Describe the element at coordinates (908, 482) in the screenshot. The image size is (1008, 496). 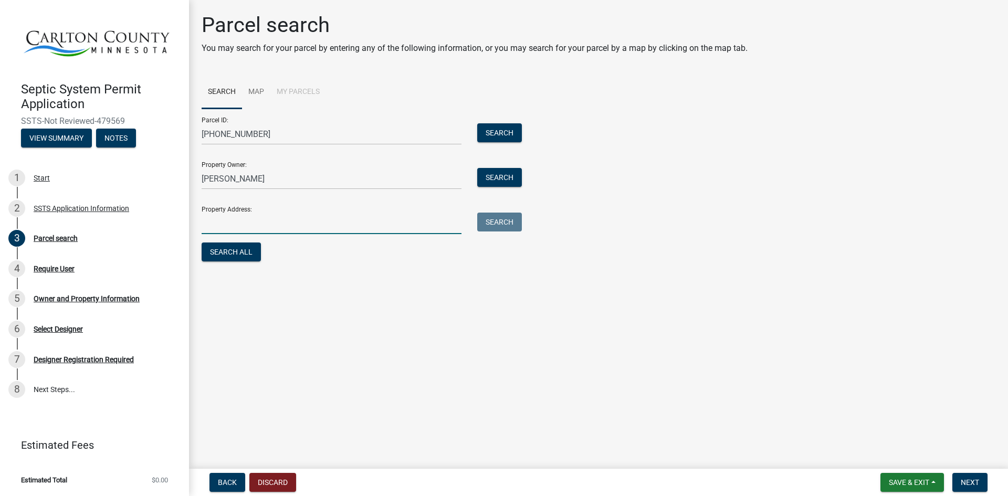
I see `span: Save & Exit` at that location.